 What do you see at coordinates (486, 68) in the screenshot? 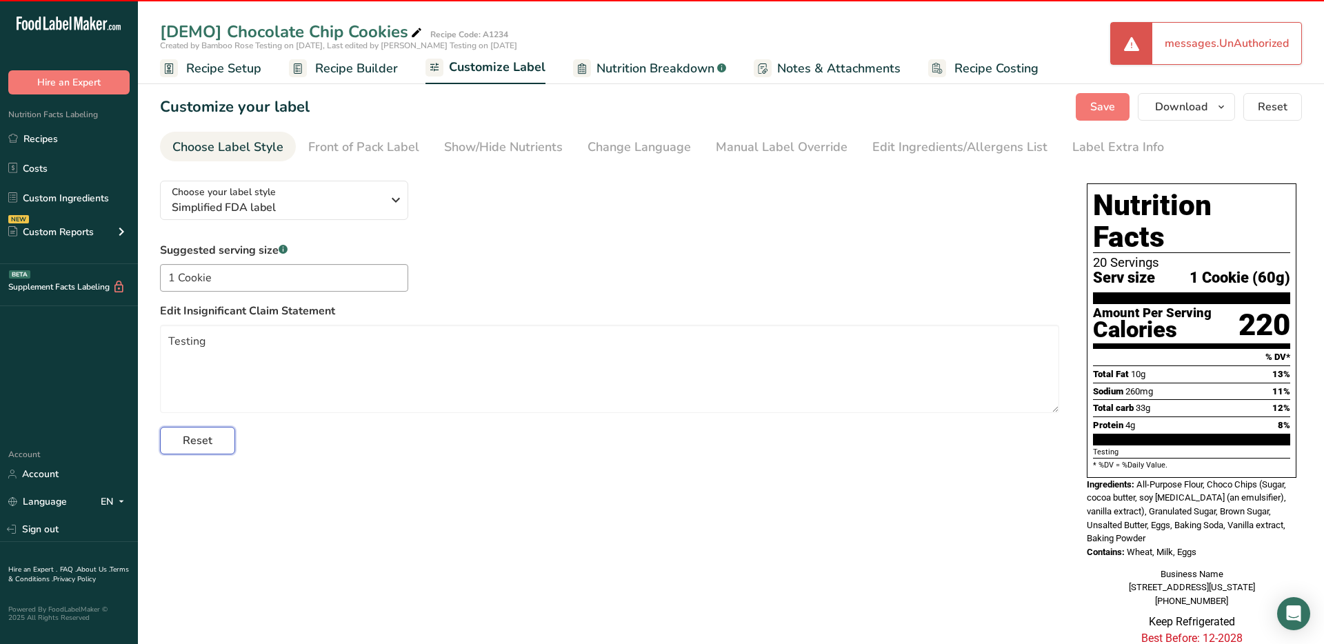
I see `a: Customize Label` at bounding box center [486, 68].